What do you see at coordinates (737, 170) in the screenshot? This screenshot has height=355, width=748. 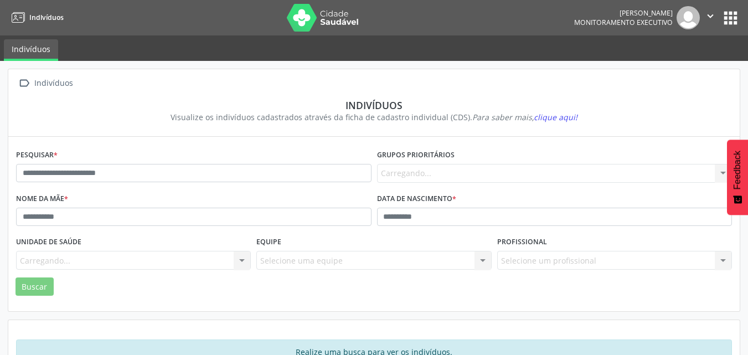 I see `span: Feedback` at bounding box center [737, 170].